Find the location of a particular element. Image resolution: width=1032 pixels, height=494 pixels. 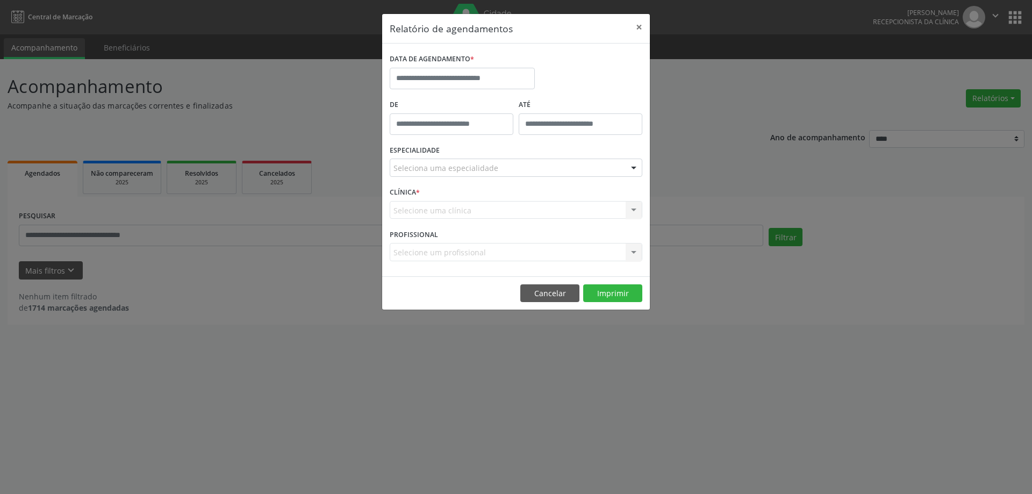

span: Seleciona uma especialidade is located at coordinates (446, 168).